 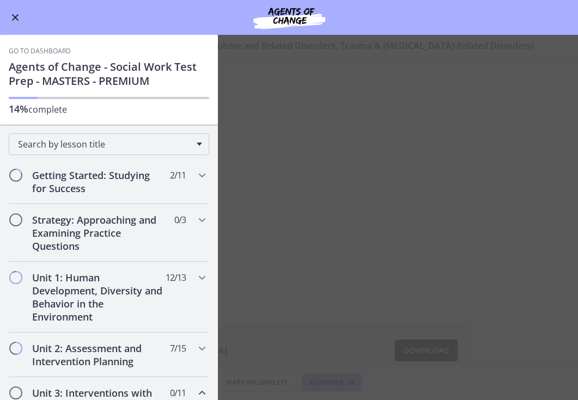 I want to click on p: complete, so click(x=109, y=109).